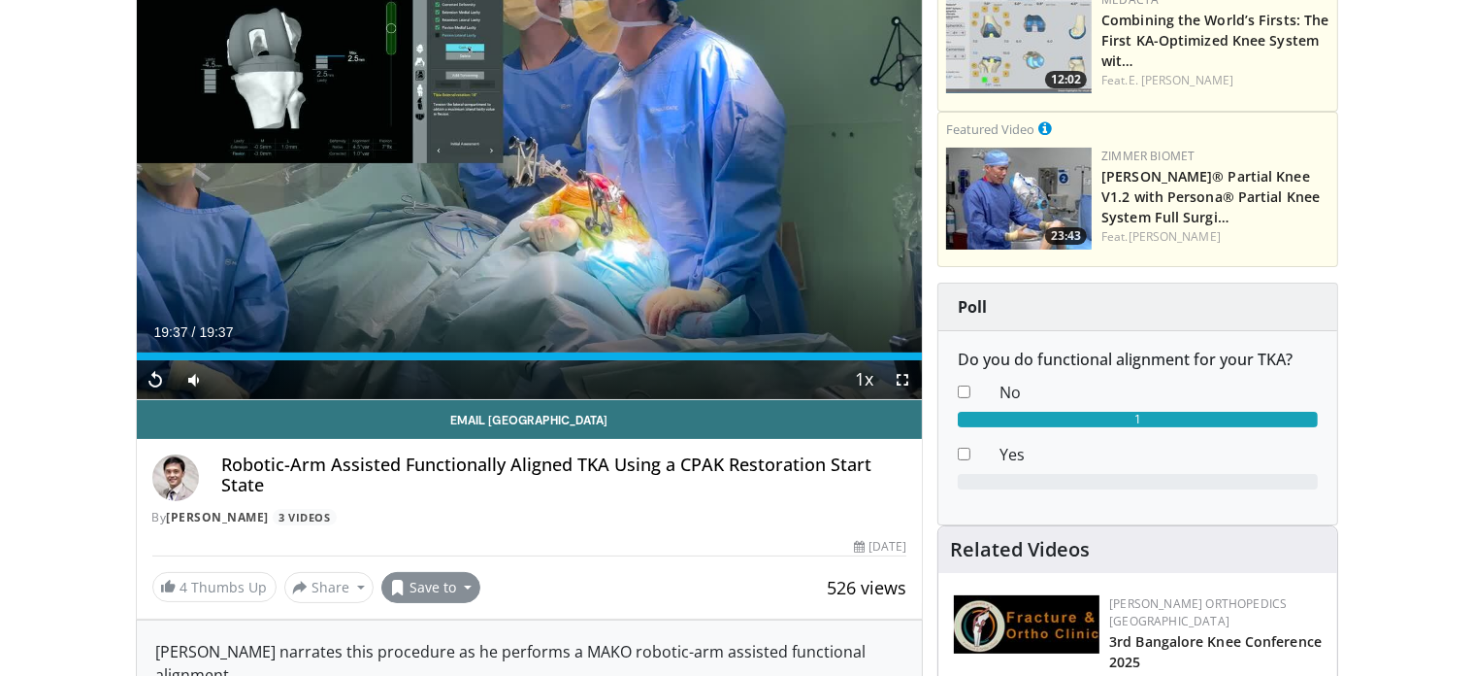  What do you see at coordinates (215, 586) in the screenshot?
I see `a: 4 Thumbs Up` at bounding box center [215, 586].